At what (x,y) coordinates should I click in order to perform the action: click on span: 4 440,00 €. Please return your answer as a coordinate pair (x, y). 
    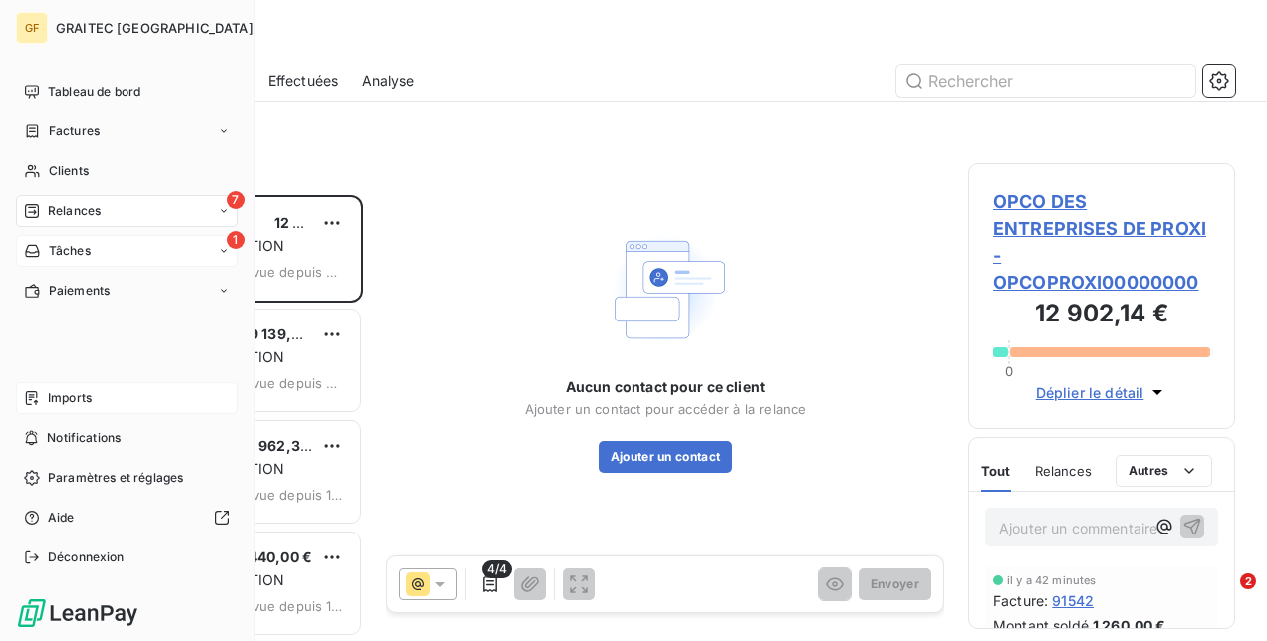
    Looking at the image, I should click on (274, 557).